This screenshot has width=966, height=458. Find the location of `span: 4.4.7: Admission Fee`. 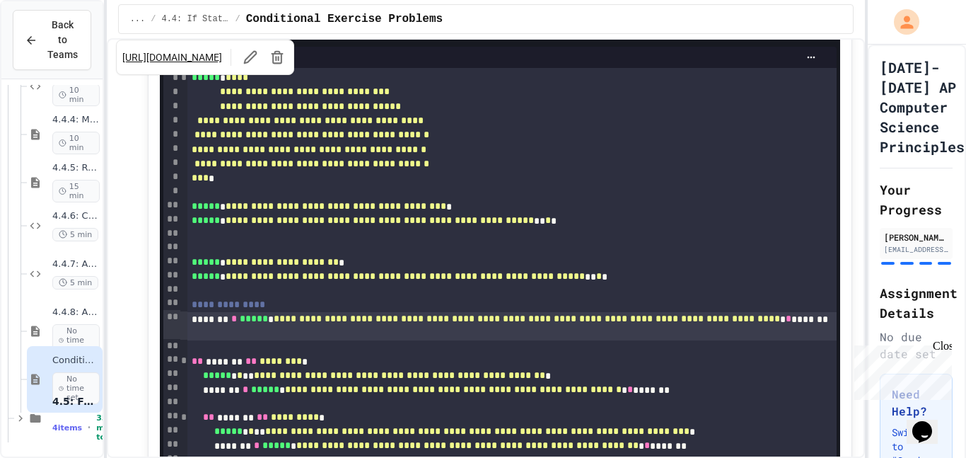

span: 4.4.7: Admission Fee is located at coordinates (76, 264).